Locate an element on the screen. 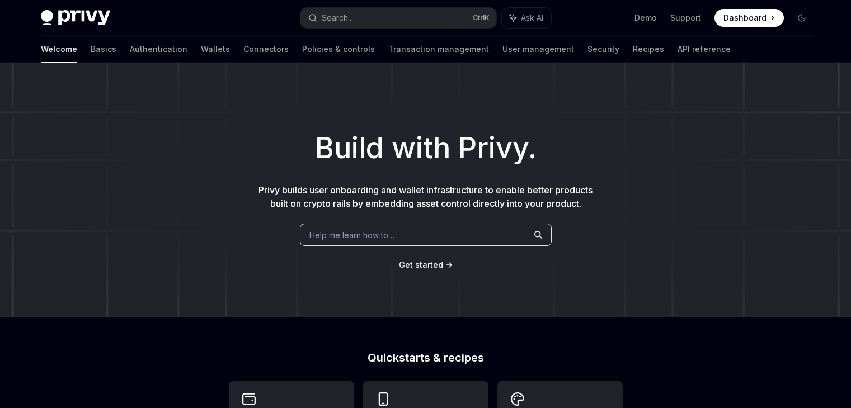  a: Support is located at coordinates (685, 18).